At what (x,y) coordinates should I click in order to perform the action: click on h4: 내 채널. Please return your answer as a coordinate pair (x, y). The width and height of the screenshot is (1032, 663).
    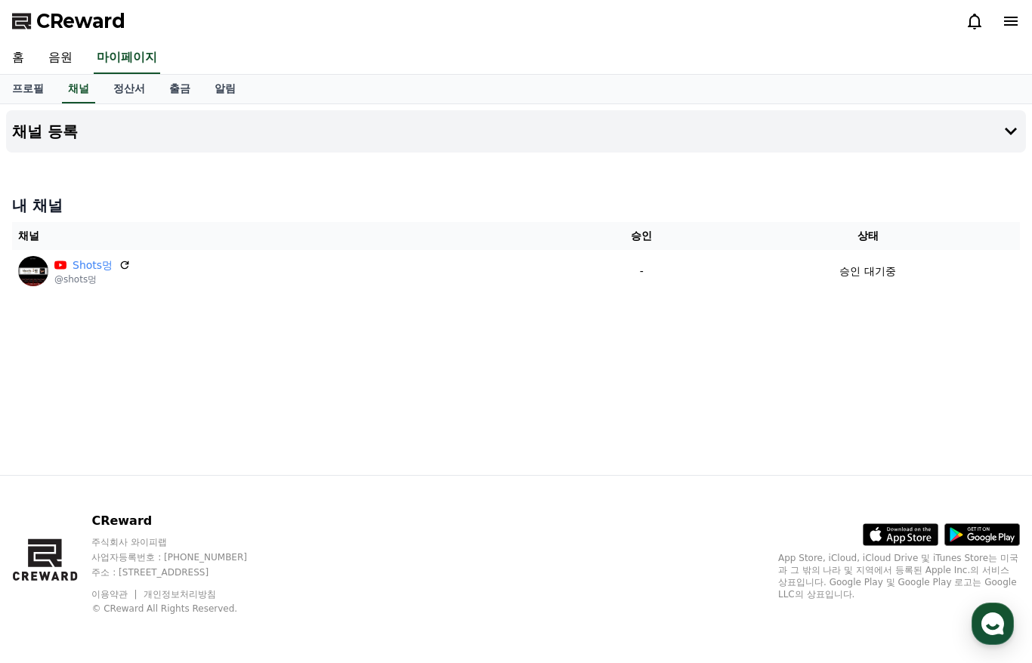
    Looking at the image, I should click on (516, 205).